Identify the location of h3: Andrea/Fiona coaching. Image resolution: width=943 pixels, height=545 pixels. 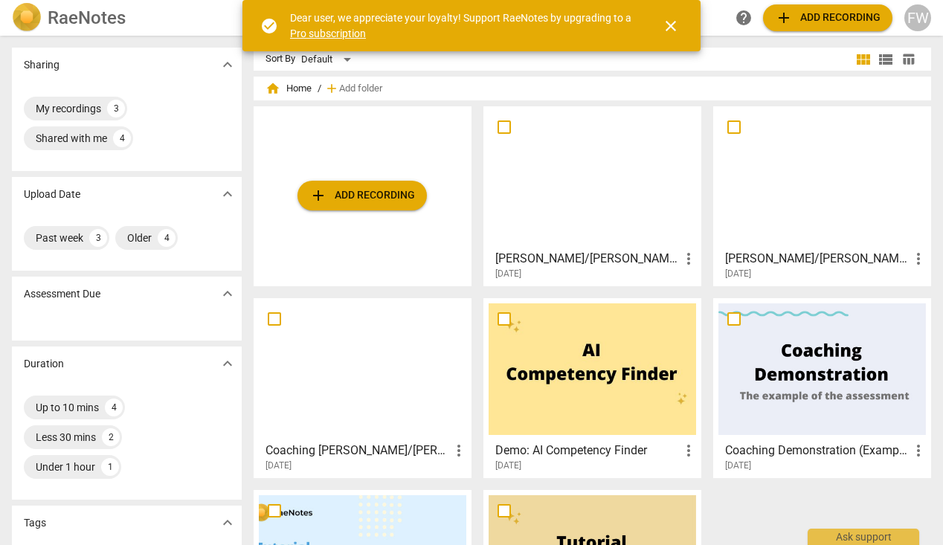
(818, 259).